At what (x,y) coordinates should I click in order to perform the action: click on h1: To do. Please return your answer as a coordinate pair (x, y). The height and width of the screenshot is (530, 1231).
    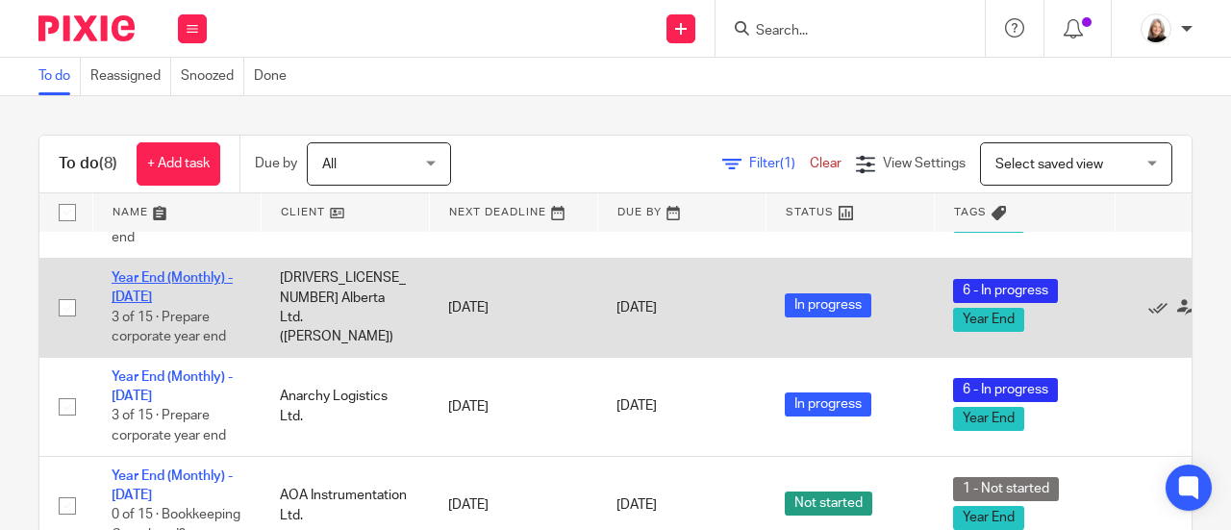
    Looking at the image, I should click on (88, 163).